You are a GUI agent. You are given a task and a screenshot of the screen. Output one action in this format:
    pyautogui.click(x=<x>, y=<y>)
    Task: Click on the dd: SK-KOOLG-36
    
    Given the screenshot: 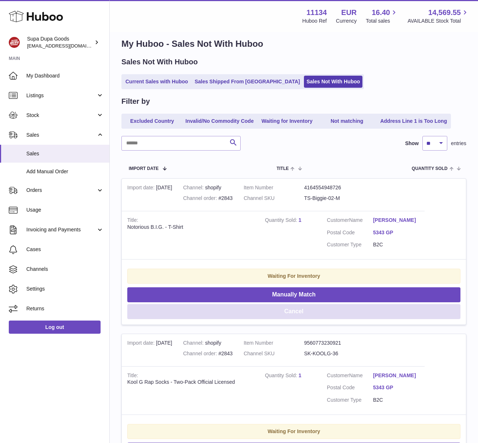 What is the action you would take?
    pyautogui.click(x=334, y=353)
    